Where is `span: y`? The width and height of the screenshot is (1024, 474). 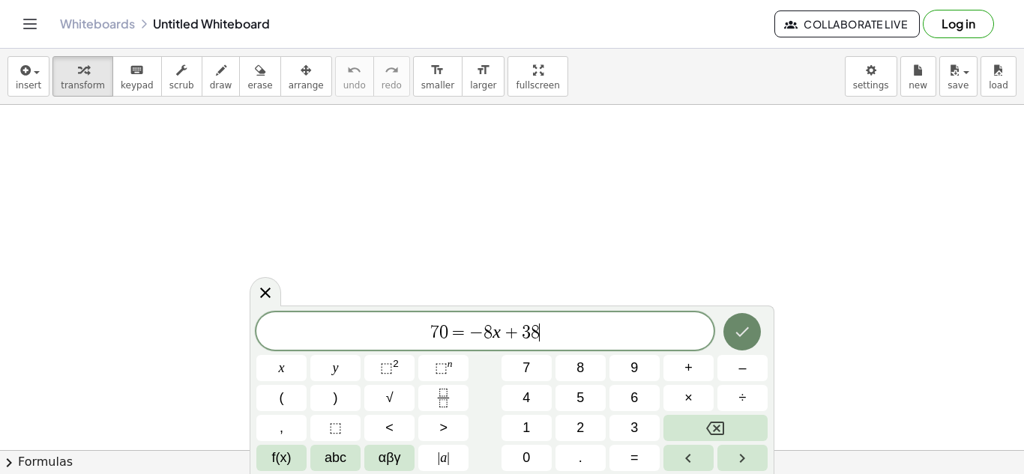 span: y is located at coordinates (336, 368).